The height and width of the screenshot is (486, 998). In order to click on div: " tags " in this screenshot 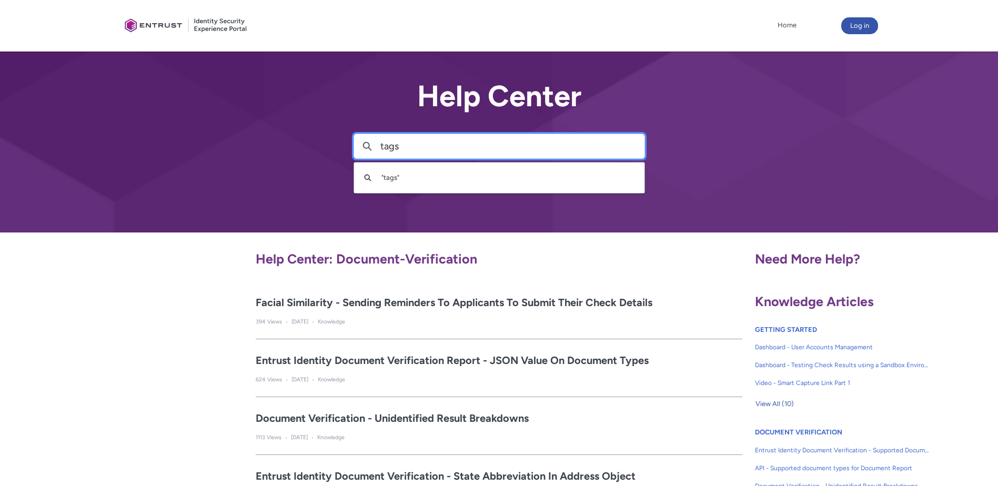, I will do `click(502, 178)`.